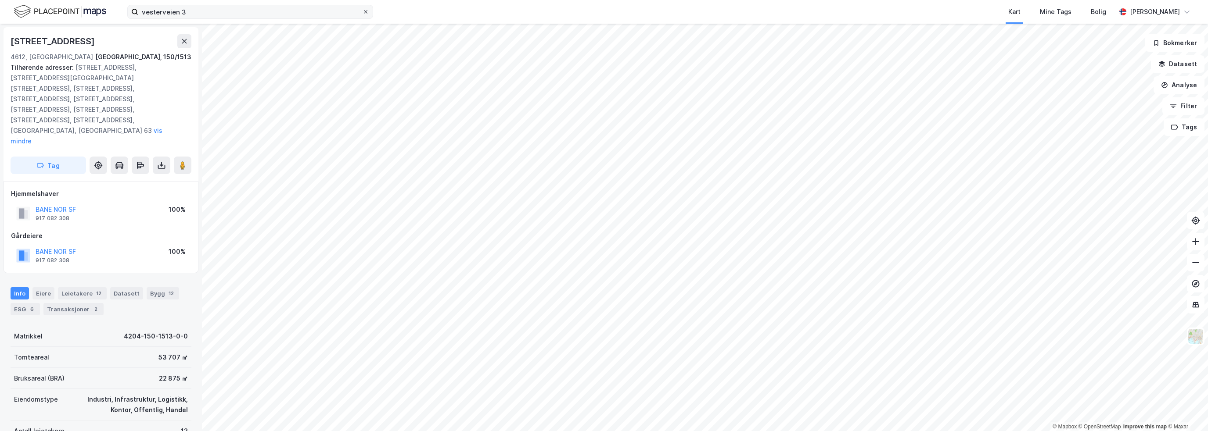 This screenshot has width=1208, height=431. I want to click on div: ESG, so click(25, 309).